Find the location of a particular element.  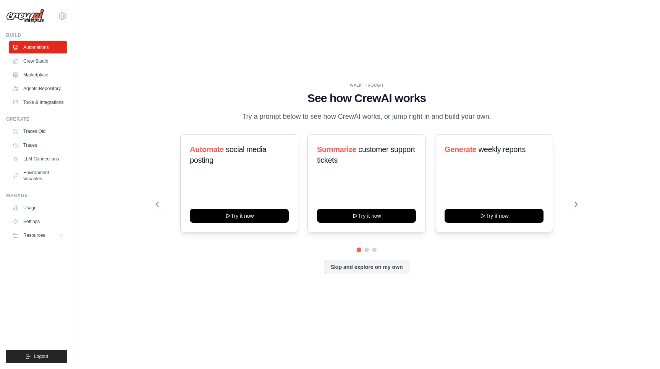

button: Logout is located at coordinates (36, 357).